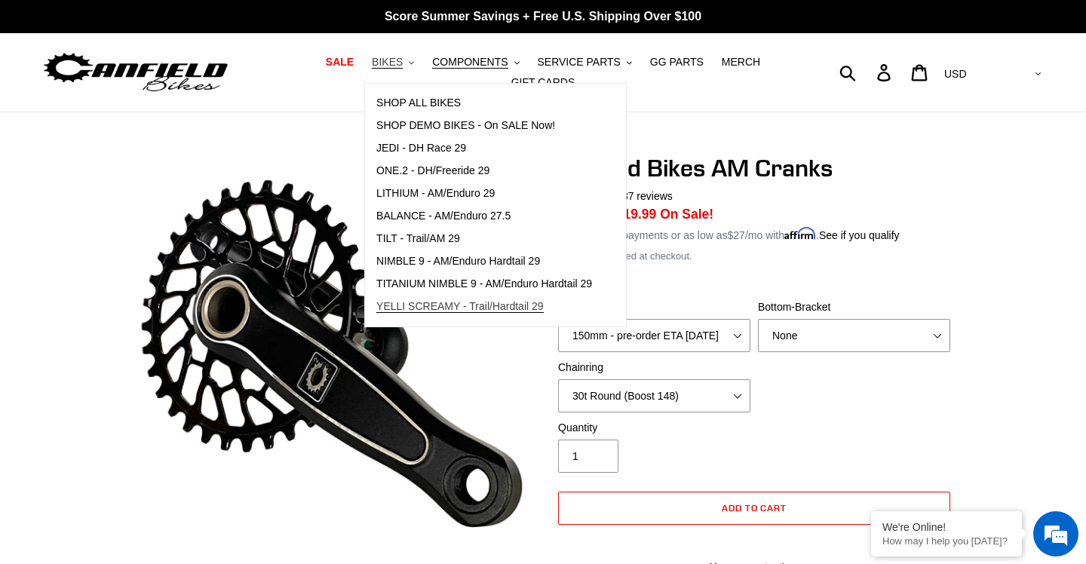 This screenshot has height=564, width=1086. Describe the element at coordinates (484, 171) in the screenshot. I see `a: ONE.2 - DH/Freeride 29` at that location.